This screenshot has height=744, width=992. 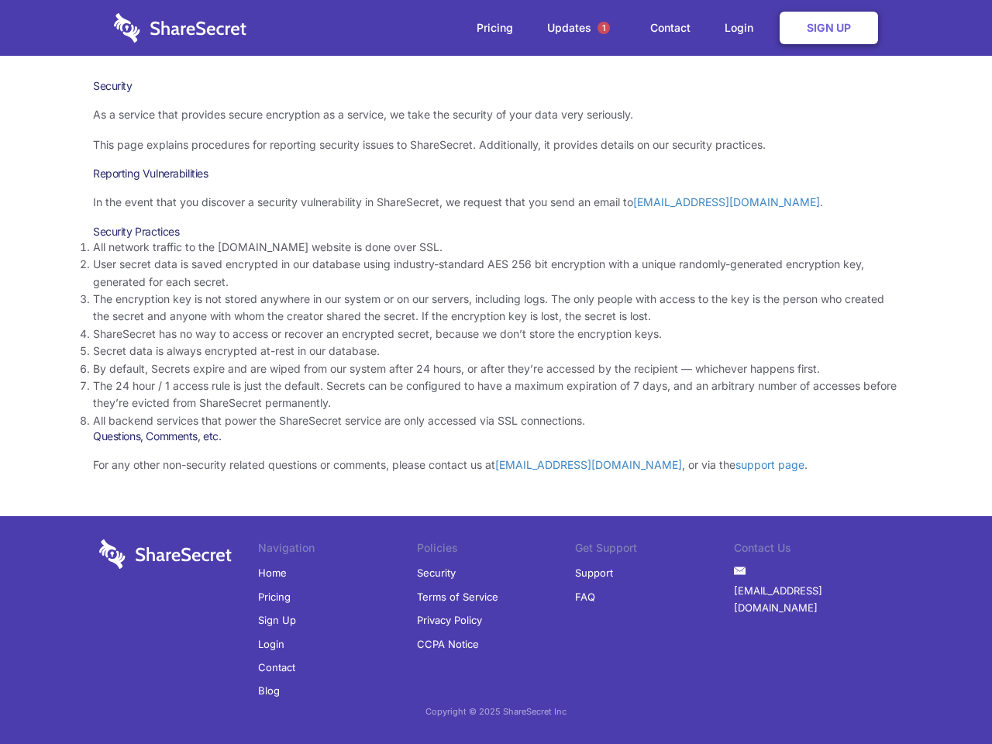 What do you see at coordinates (450, 620) in the screenshot?
I see `a: Privacy Policy` at bounding box center [450, 620].